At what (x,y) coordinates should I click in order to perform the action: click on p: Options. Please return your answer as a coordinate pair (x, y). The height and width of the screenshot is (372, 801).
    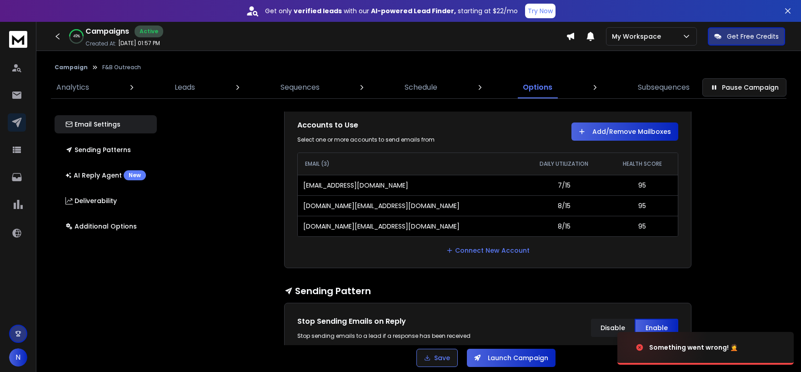
    Looking at the image, I should click on (538, 87).